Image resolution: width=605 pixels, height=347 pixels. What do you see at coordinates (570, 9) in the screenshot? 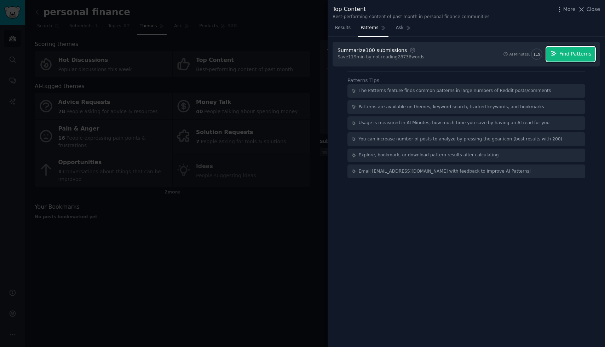
I see `span: More` at bounding box center [570, 9].